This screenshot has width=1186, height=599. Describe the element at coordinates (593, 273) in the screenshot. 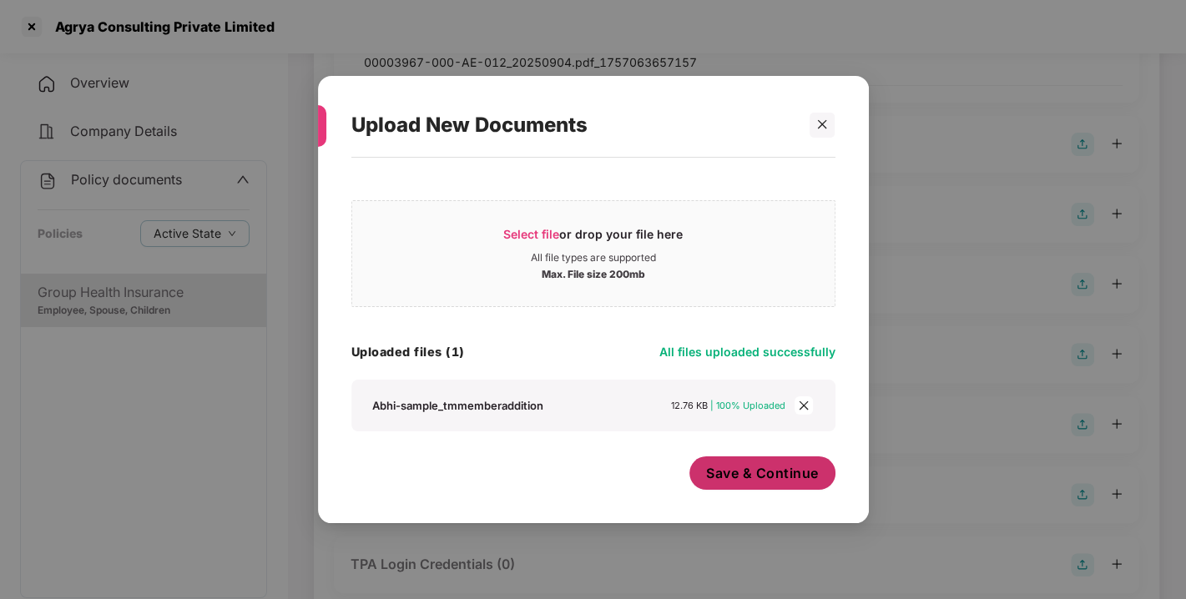

I see `div: Max. File size 200mb` at that location.